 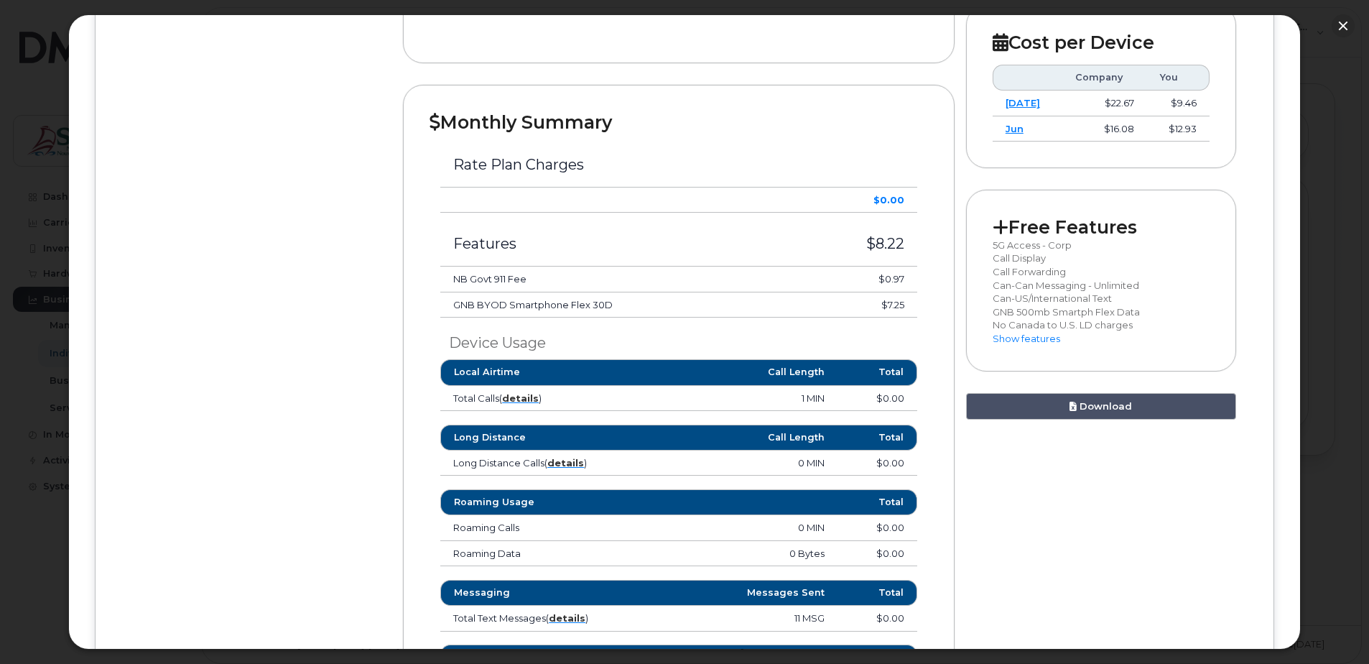 I want to click on a: Download, so click(x=1101, y=406).